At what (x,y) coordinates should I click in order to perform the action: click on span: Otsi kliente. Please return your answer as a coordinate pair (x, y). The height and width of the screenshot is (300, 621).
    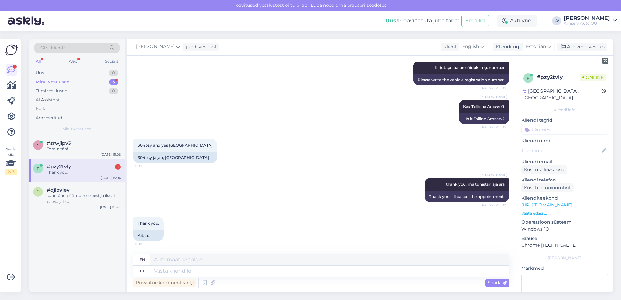
    Looking at the image, I should click on (53, 48).